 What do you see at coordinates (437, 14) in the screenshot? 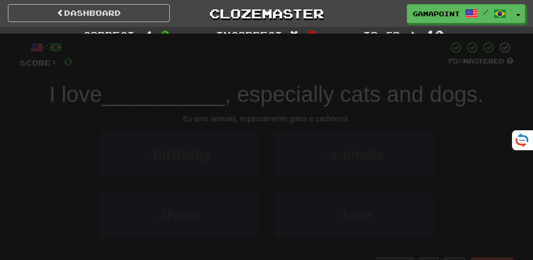
I see `span: GamaPoint` at bounding box center [437, 14].